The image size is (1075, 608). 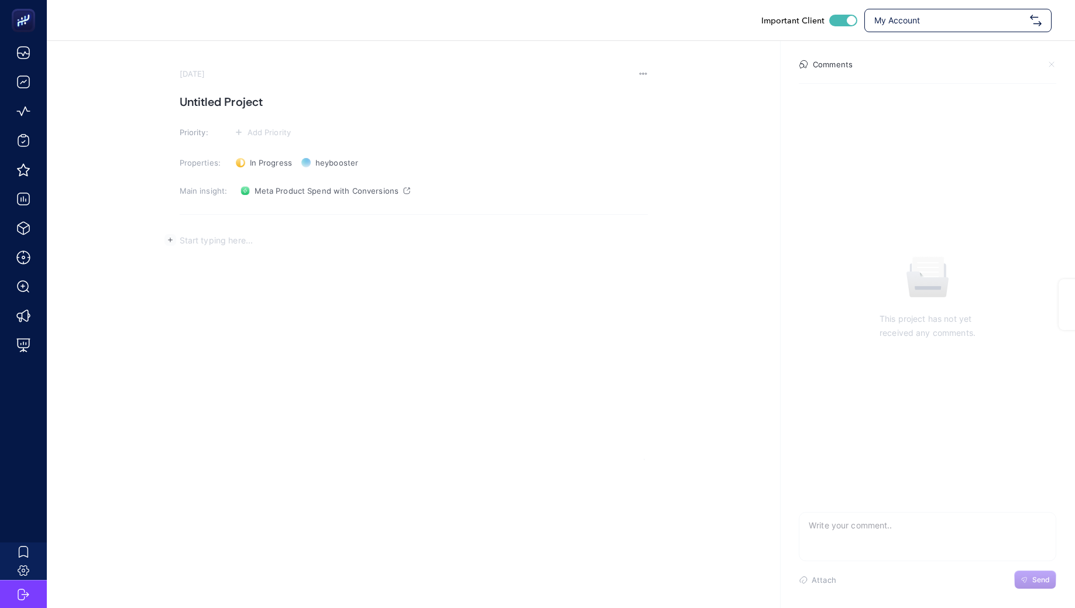 I want to click on h1: Untitled Project, so click(x=414, y=102).